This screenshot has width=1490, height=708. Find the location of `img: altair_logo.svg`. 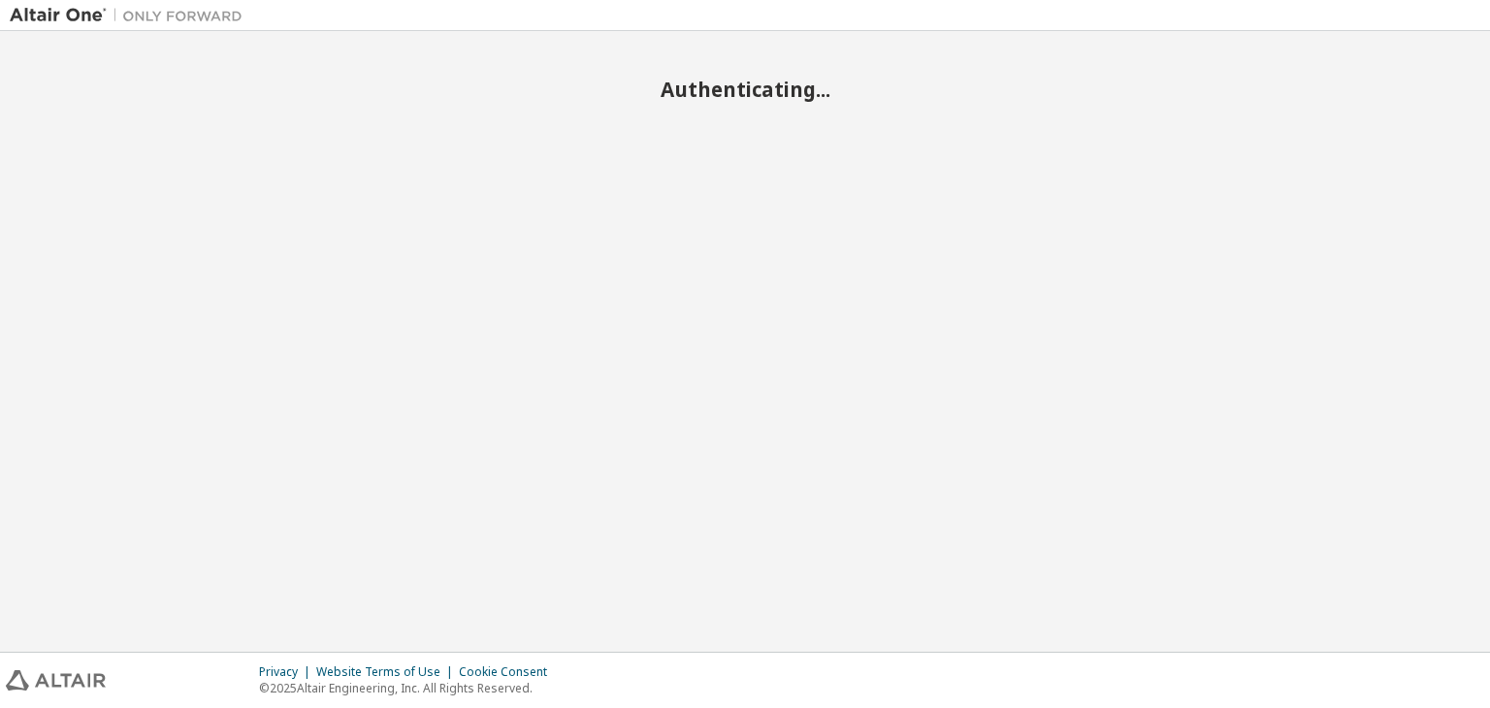

img: altair_logo.svg is located at coordinates (55, 680).